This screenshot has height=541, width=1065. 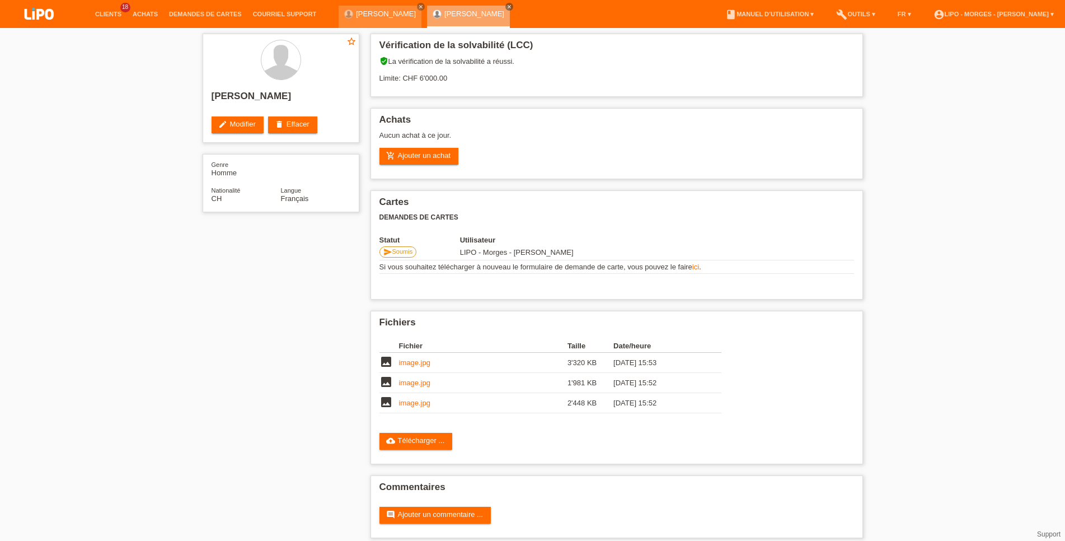 What do you see at coordinates (391, 514) in the screenshot?
I see `i: comment` at bounding box center [391, 514].